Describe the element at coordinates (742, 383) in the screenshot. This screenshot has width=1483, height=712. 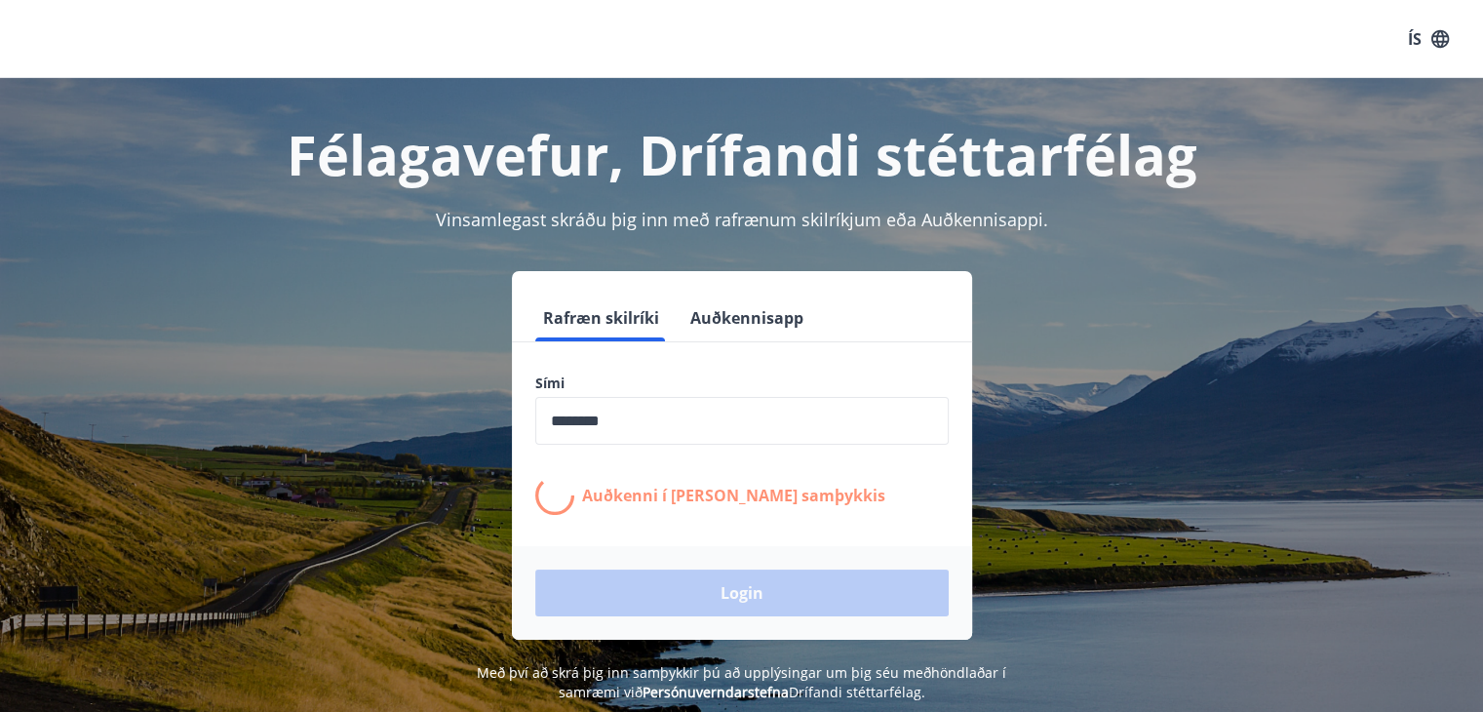
I see `label: Sími` at that location.